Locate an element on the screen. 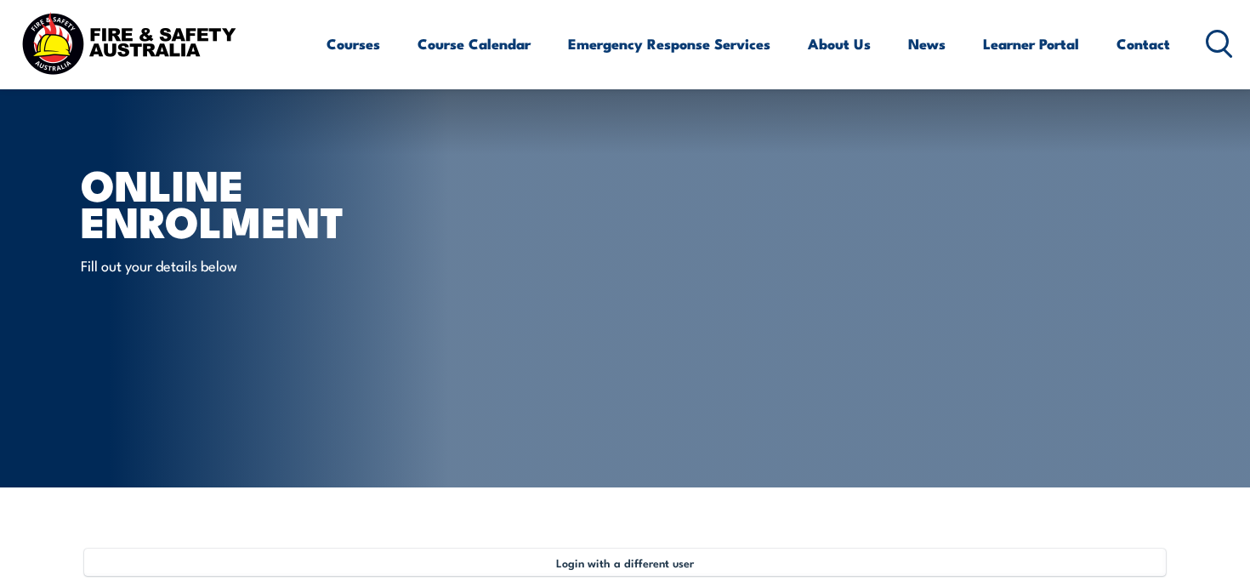 The height and width of the screenshot is (587, 1250). a: About Us is located at coordinates (839, 43).